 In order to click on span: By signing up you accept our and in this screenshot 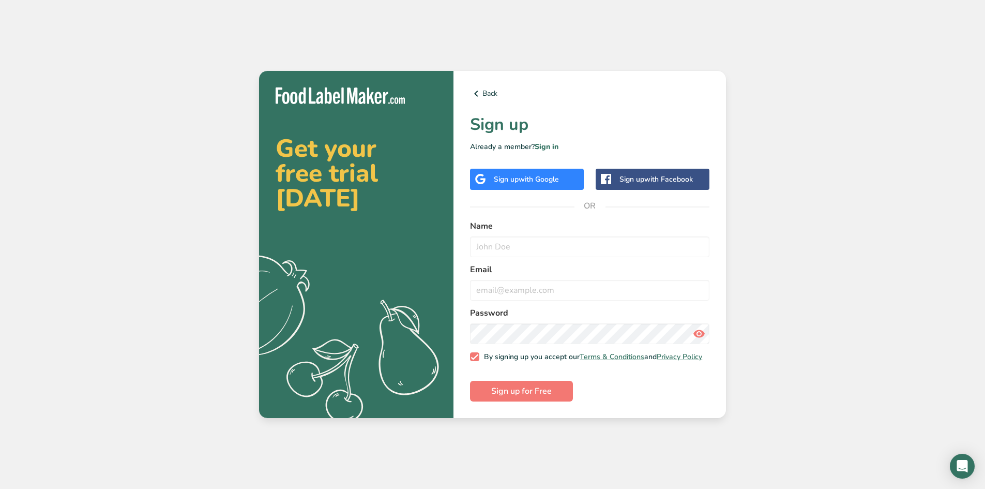, I will do `click(591, 357)`.